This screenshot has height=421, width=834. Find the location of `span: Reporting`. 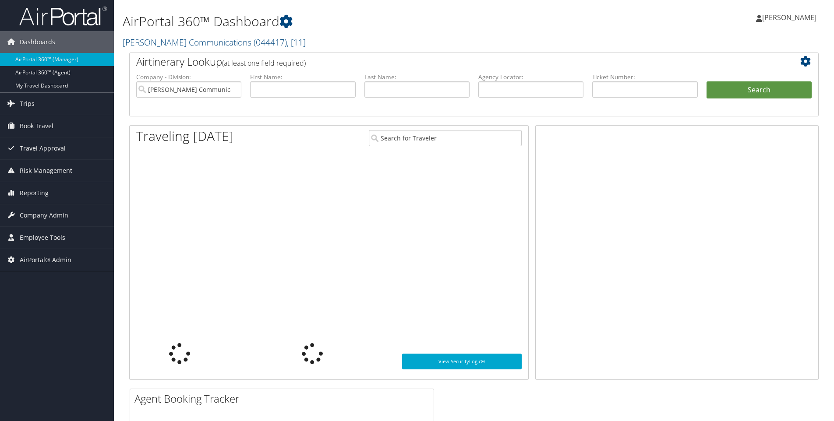

span: Reporting is located at coordinates (34, 193).